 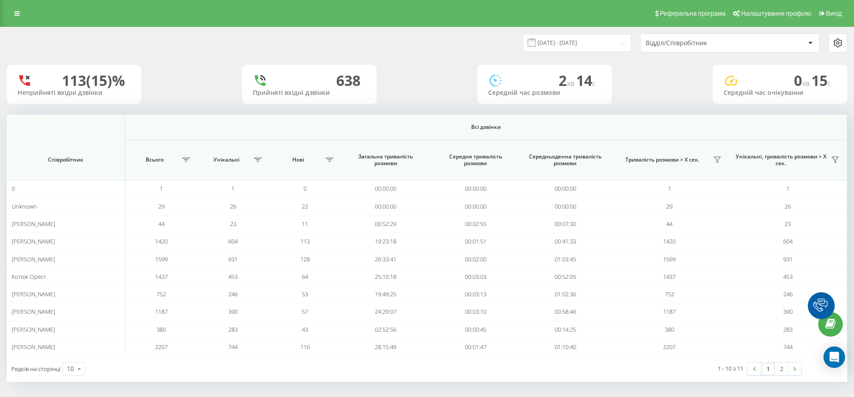 What do you see at coordinates (787, 207) in the screenshot?
I see `span: 26` at bounding box center [787, 207].